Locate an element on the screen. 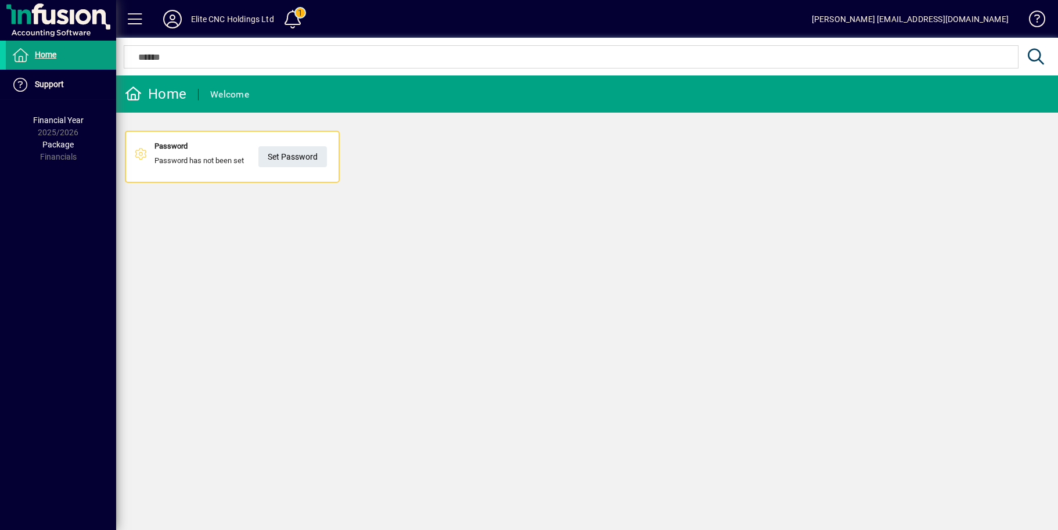  div: Elite CNC Holdings Ltd is located at coordinates (232, 19).